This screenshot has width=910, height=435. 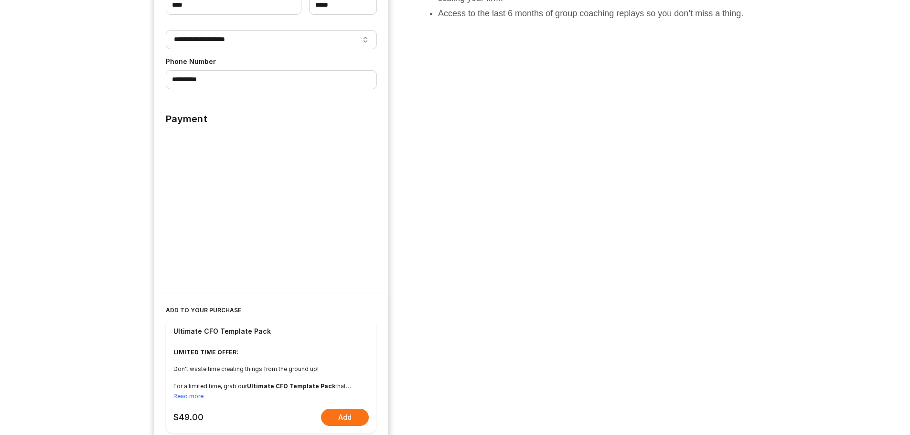 What do you see at coordinates (222, 331) in the screenshot?
I see `div: Ultimate CFO Template Pack` at bounding box center [222, 331].